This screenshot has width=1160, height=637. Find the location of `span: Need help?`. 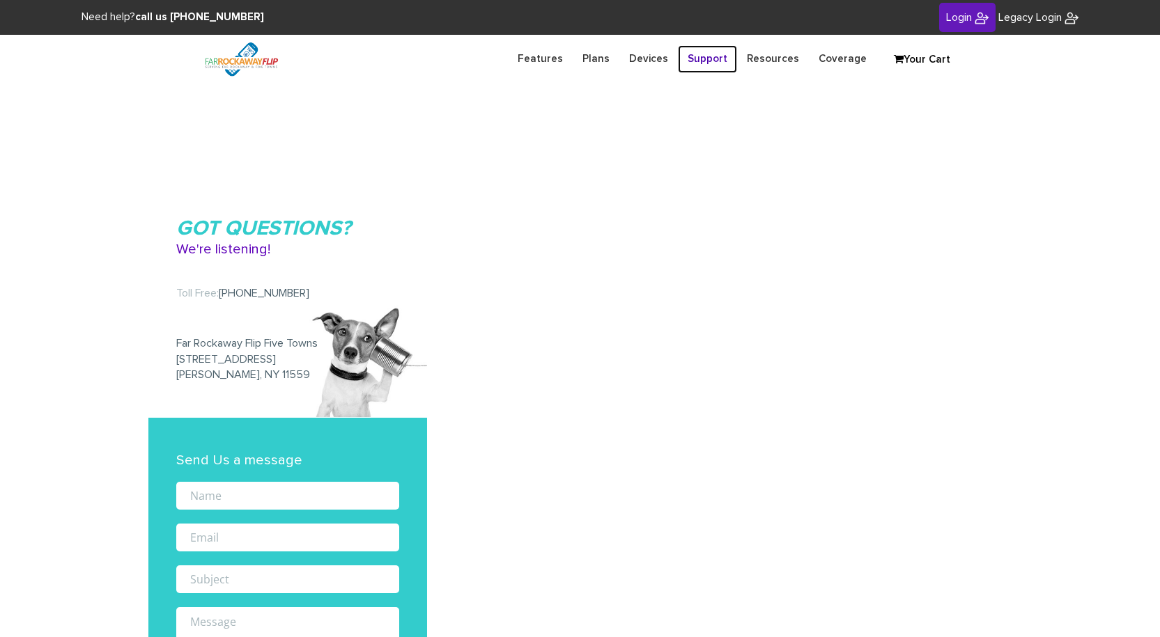

span: Need help? is located at coordinates (173, 17).